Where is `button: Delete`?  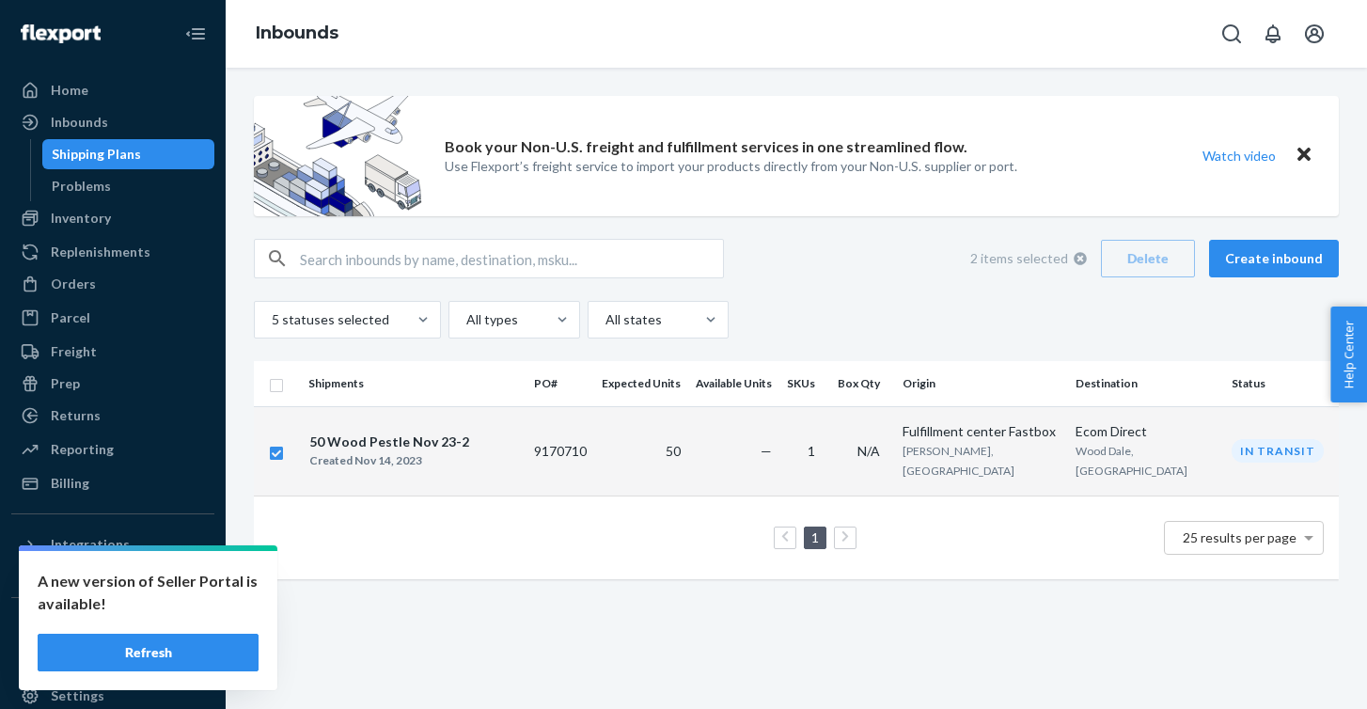 button: Delete is located at coordinates (1148, 259).